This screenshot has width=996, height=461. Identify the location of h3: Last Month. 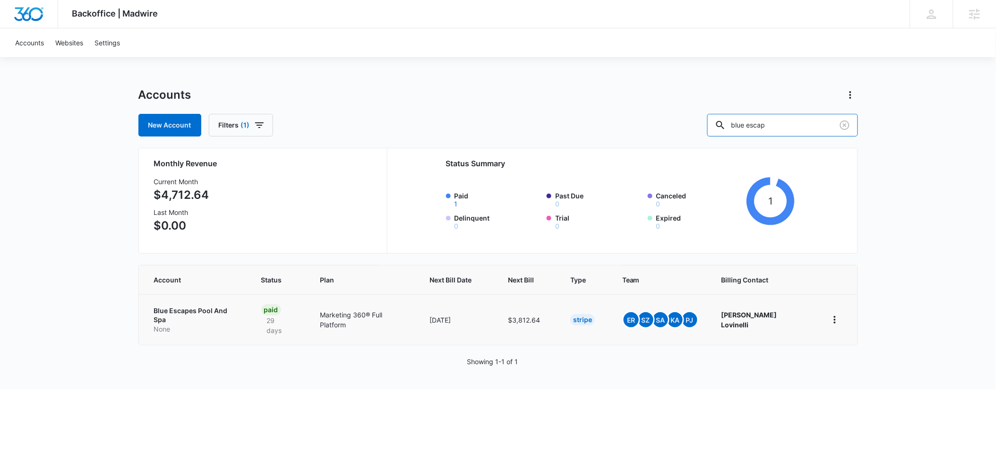
(181, 212).